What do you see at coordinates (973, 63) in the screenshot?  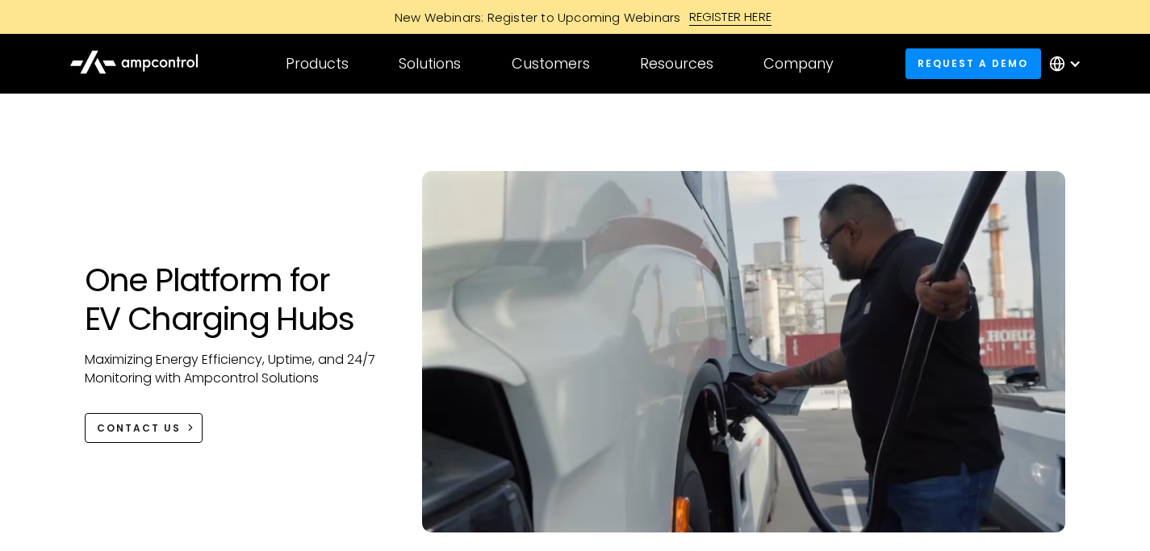 I see `a: Request a demo` at bounding box center [973, 63].